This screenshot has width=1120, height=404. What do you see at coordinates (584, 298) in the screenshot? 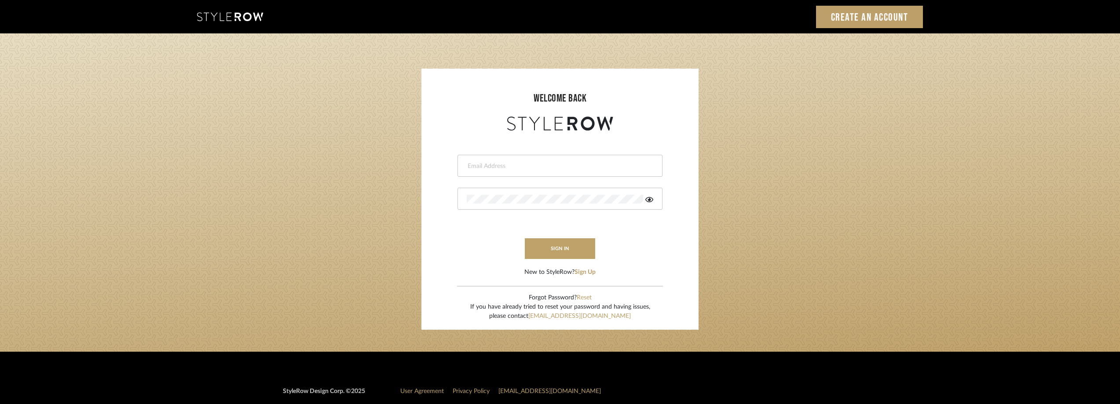
I see `button: Reset` at bounding box center [584, 298].